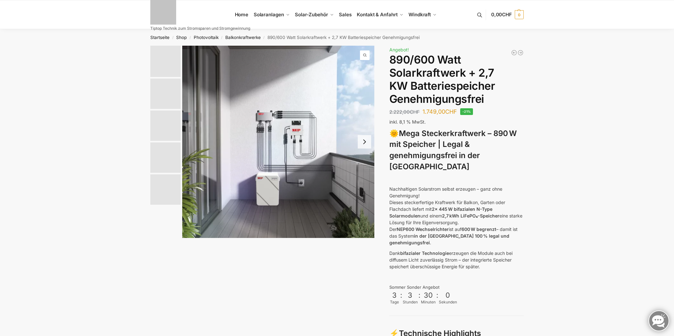 The width and height of the screenshot is (674, 336). Describe the element at coordinates (466, 111) in the screenshot. I see `span: -21%` at that location.